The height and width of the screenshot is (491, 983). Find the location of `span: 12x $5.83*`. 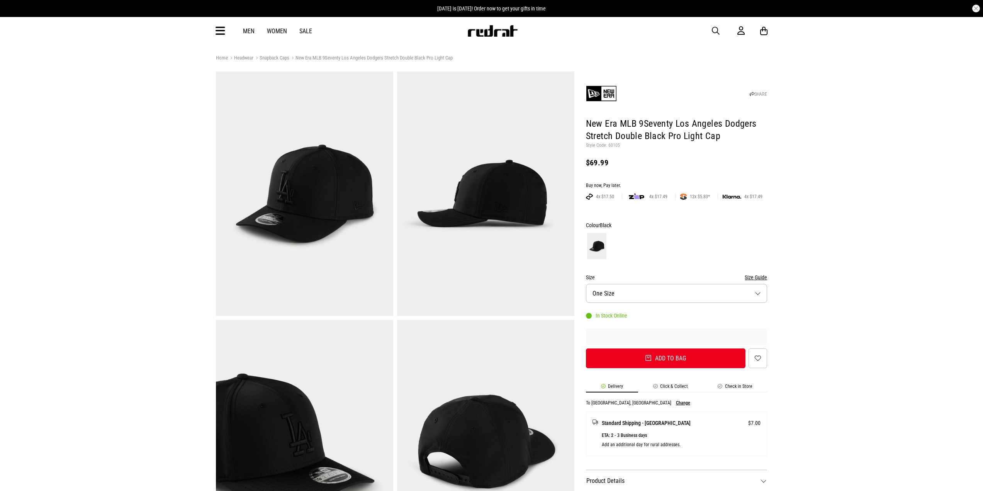

span: 12x $5.83* is located at coordinates (700, 197).